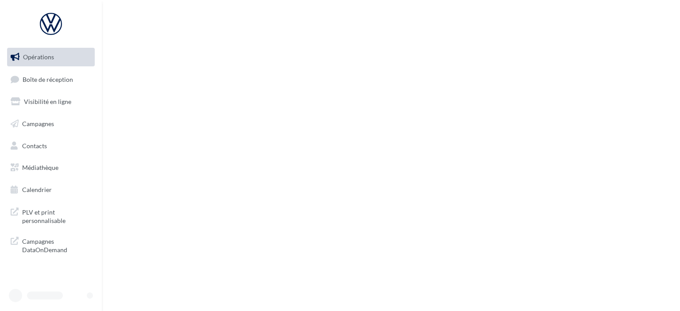 The width and height of the screenshot is (680, 311). What do you see at coordinates (35, 145) in the screenshot?
I see `span: Contacts` at bounding box center [35, 145].